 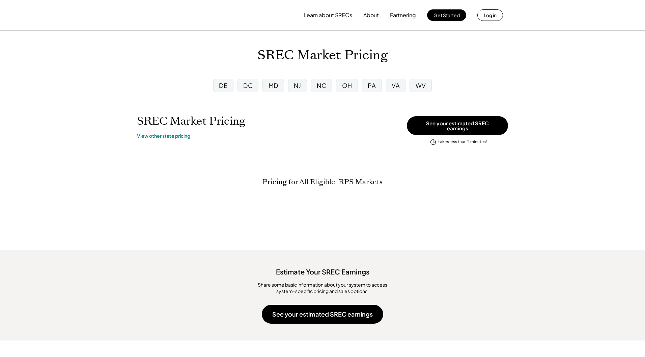 I want to click on button: Get Started, so click(x=447, y=15).